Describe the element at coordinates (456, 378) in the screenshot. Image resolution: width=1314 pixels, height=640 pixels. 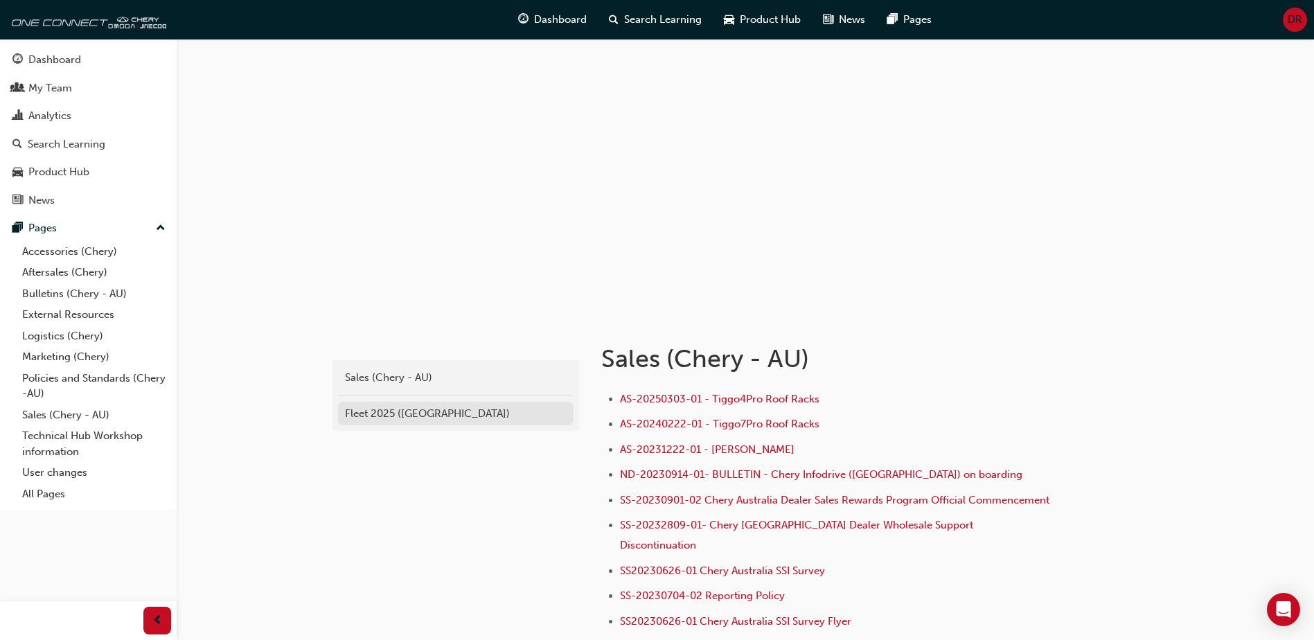
I see `div: Sales (Chery - AU)` at that location.